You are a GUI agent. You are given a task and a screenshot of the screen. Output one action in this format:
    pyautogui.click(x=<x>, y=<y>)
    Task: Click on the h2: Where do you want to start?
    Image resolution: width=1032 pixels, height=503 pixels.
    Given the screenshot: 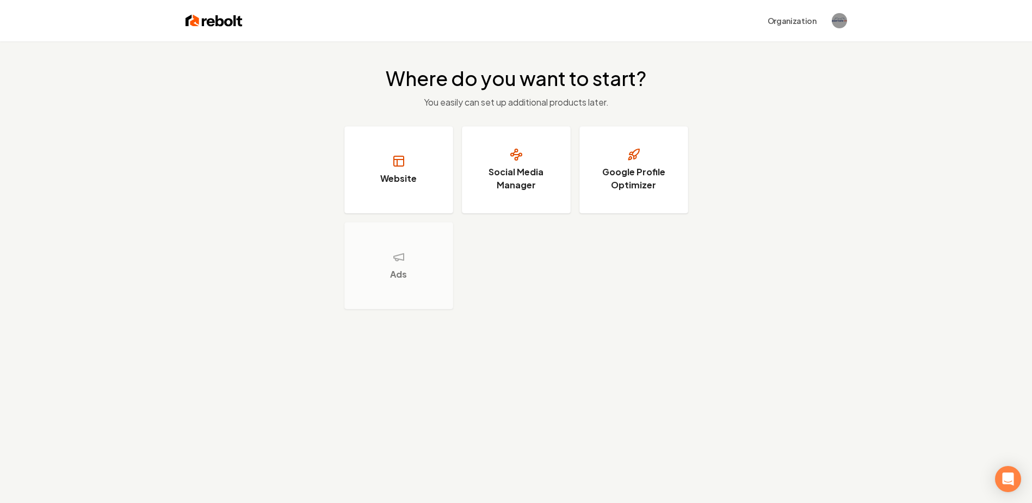 What is the action you would take?
    pyautogui.click(x=516, y=78)
    